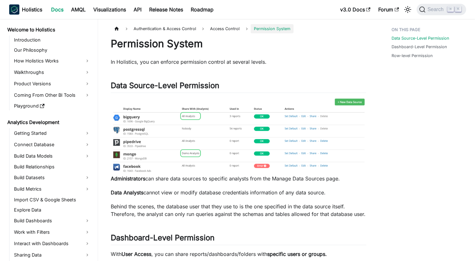  What do you see at coordinates (57, 10) in the screenshot?
I see `a: Docs` at bounding box center [57, 10].